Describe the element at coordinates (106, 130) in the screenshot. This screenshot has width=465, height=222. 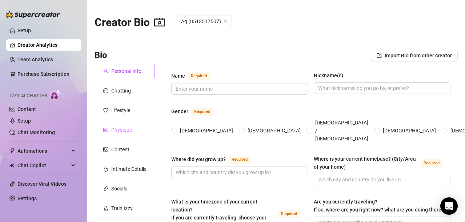
I see `span: idcard` at that location.